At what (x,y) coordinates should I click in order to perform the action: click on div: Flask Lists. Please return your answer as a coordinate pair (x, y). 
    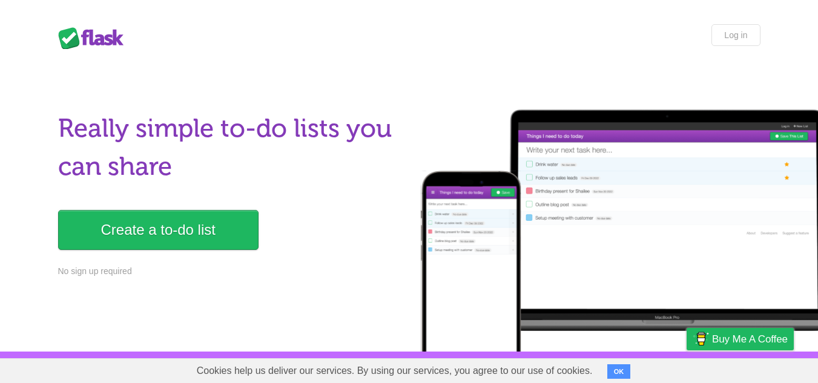
    Looking at the image, I should click on (94, 38).